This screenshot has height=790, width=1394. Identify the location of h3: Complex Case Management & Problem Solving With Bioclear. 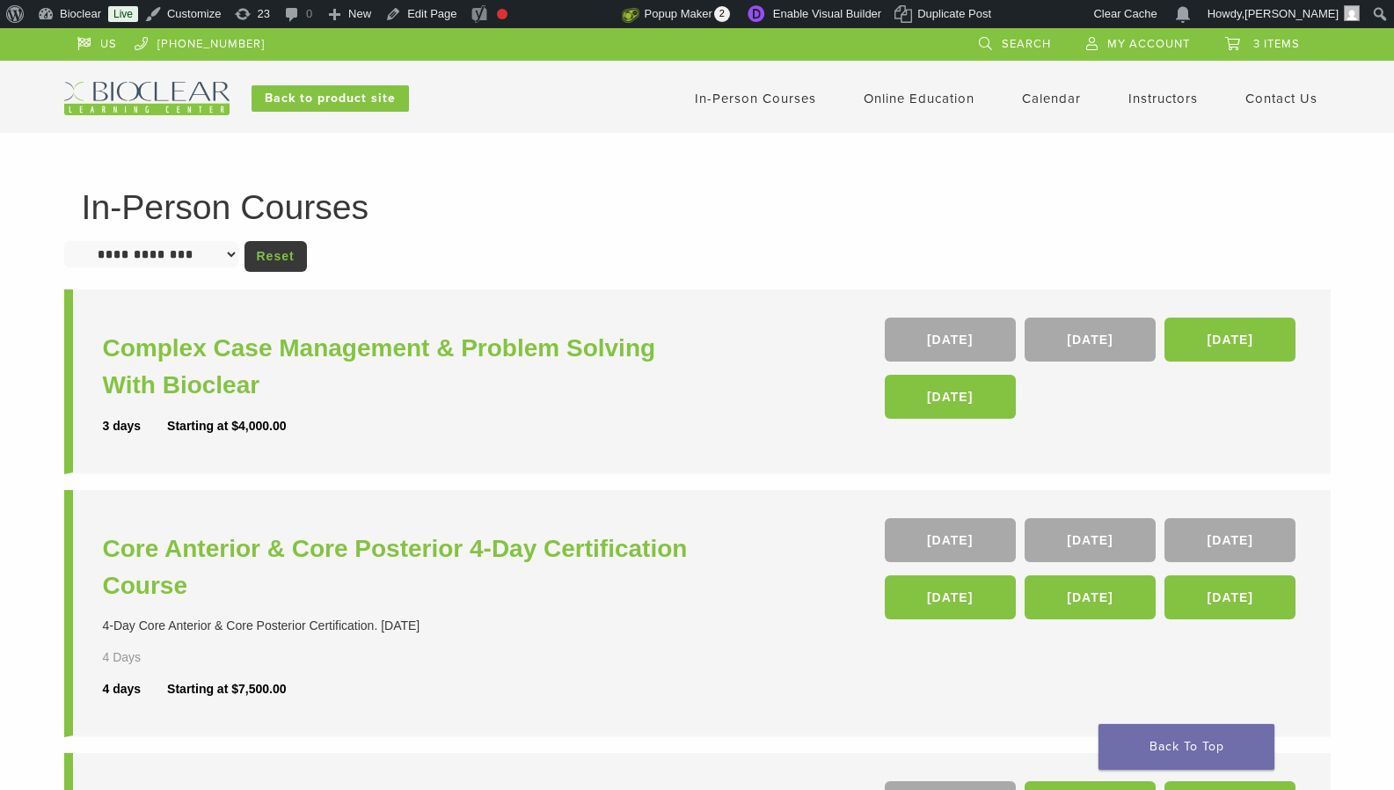
(402, 367).